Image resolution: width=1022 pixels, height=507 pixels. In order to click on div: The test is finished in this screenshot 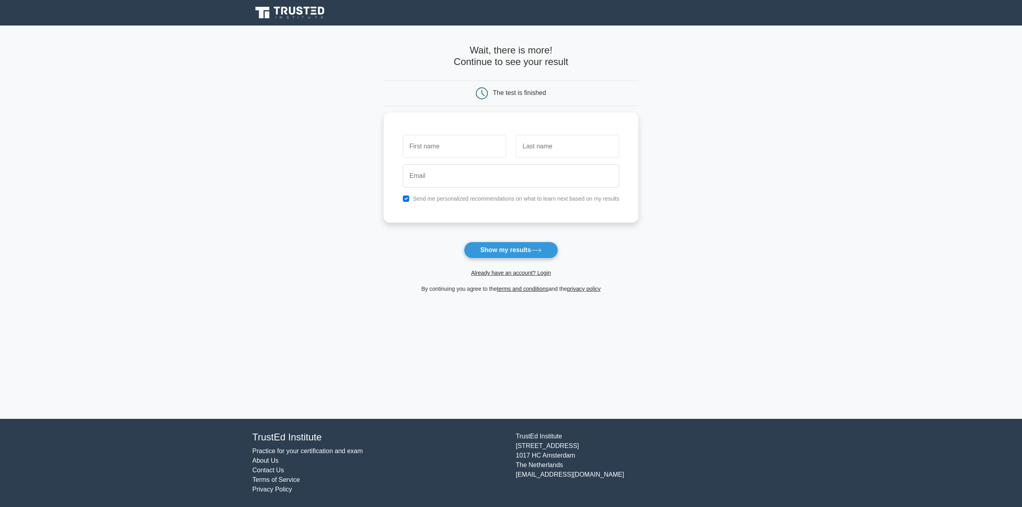, I will do `click(519, 93)`.